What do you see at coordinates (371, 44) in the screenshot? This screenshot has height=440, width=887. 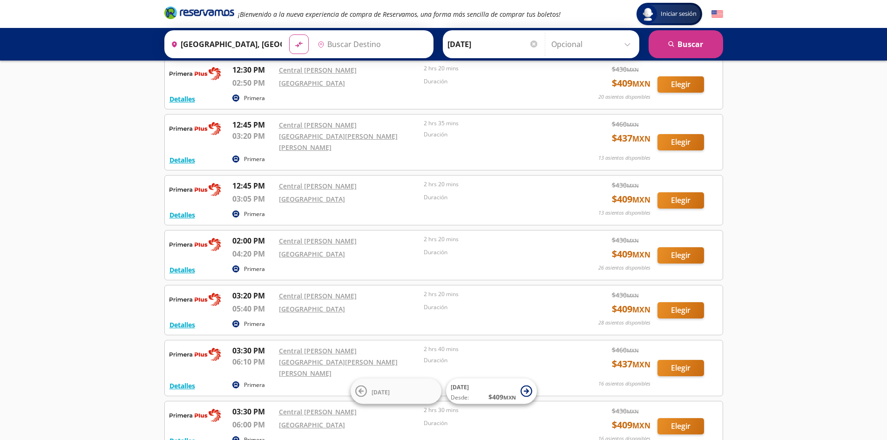 I see `input: Buscar Destino` at bounding box center [371, 44].